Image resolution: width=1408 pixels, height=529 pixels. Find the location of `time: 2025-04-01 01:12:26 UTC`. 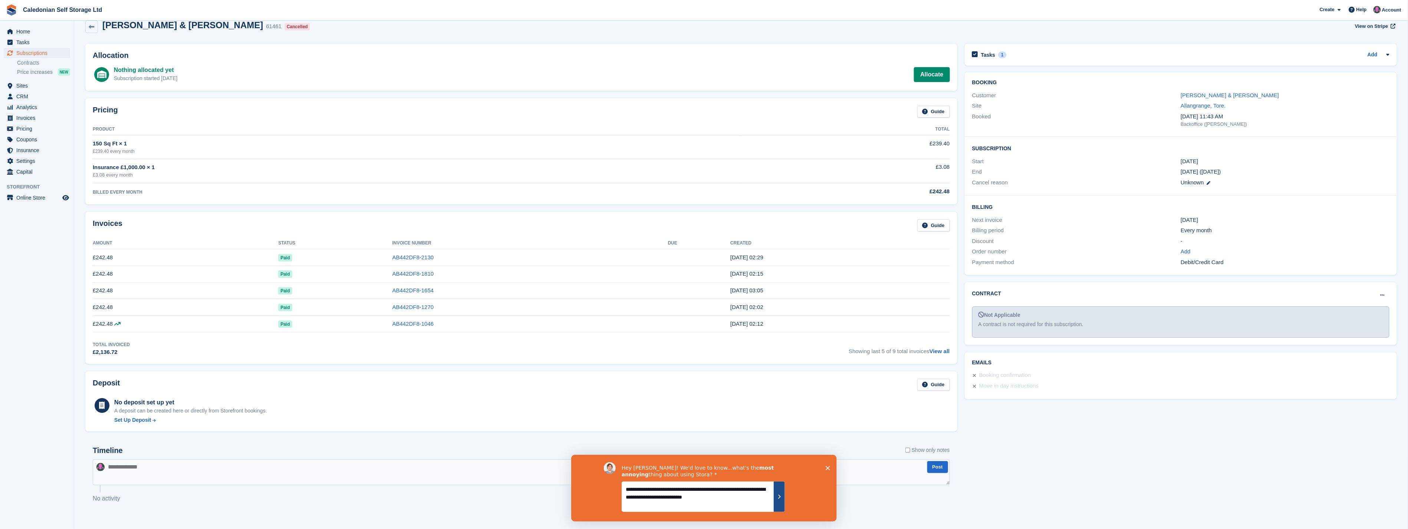

time: 2025-04-01 01:12:26 UTC is located at coordinates (747, 323).